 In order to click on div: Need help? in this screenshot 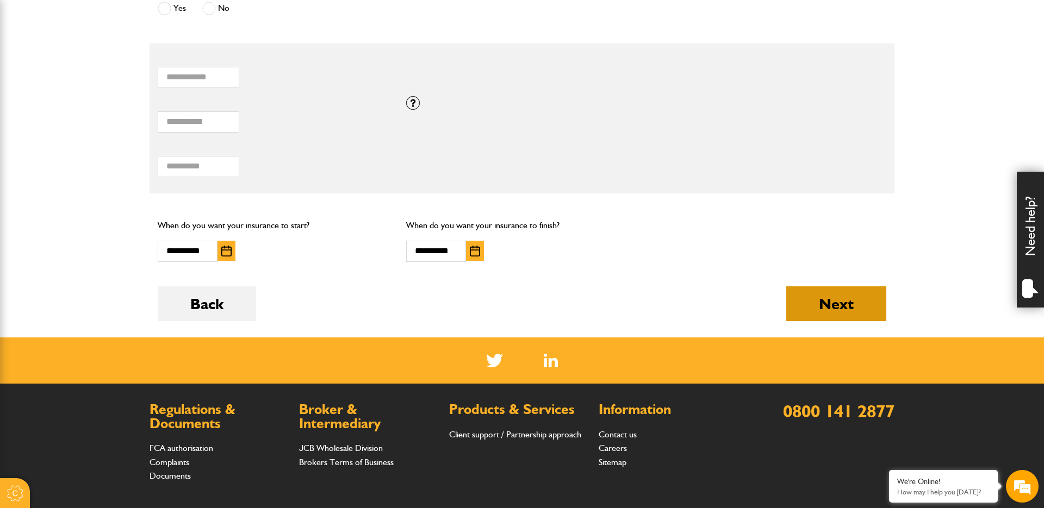, I will do `click(1030, 240)`.